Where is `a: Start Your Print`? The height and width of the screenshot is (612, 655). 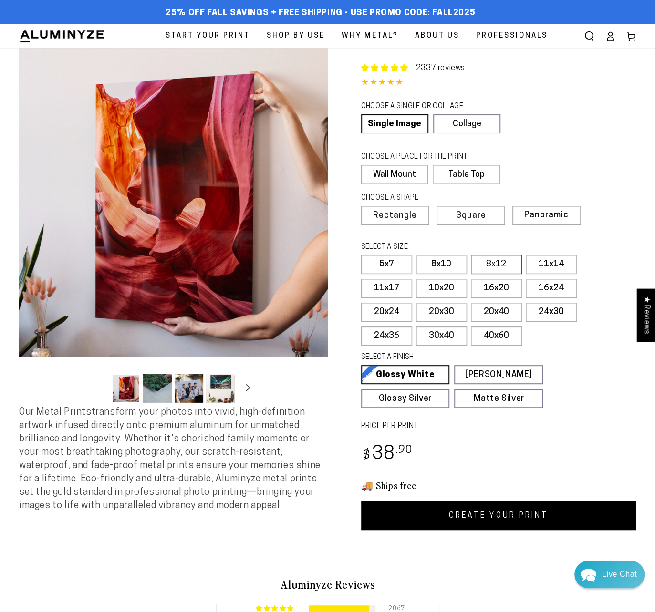 a: Start Your Print is located at coordinates (207, 36).